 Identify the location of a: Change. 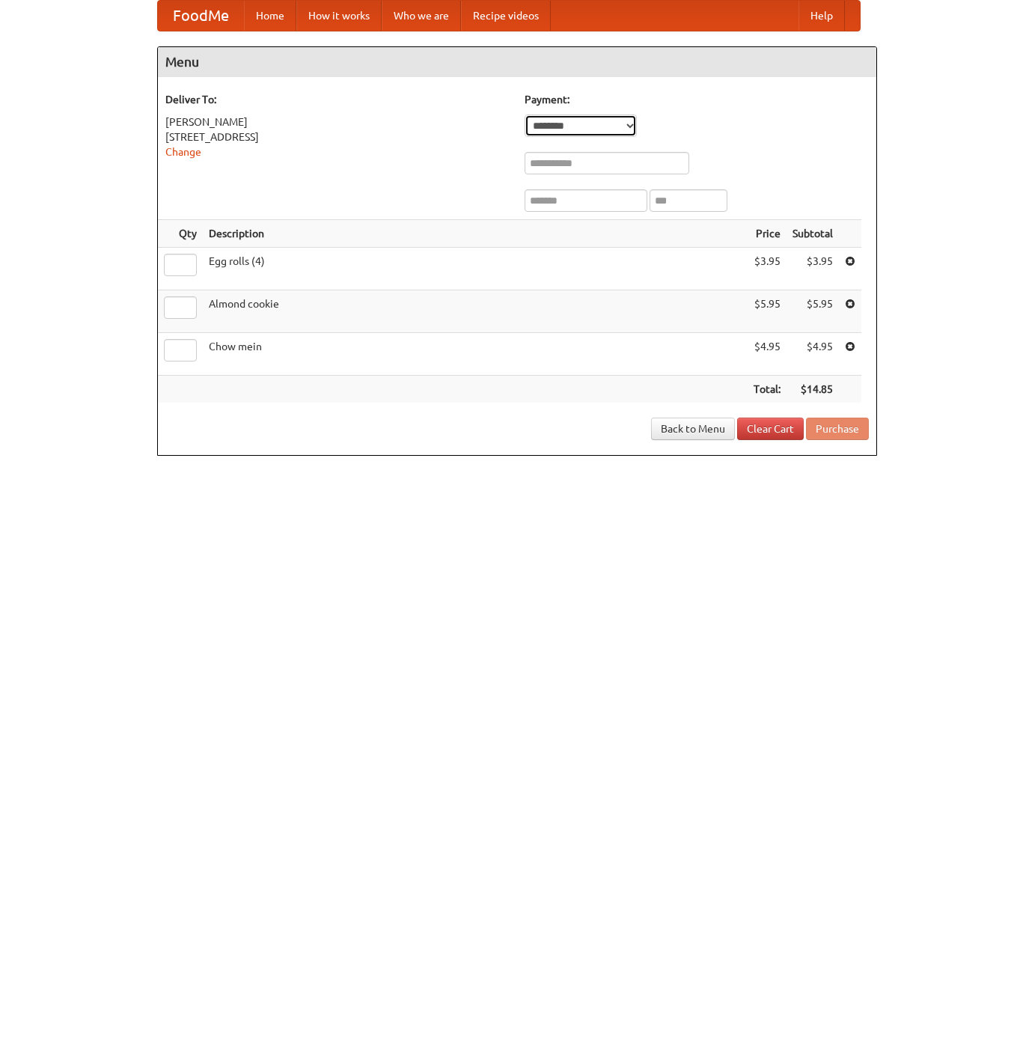
(183, 152).